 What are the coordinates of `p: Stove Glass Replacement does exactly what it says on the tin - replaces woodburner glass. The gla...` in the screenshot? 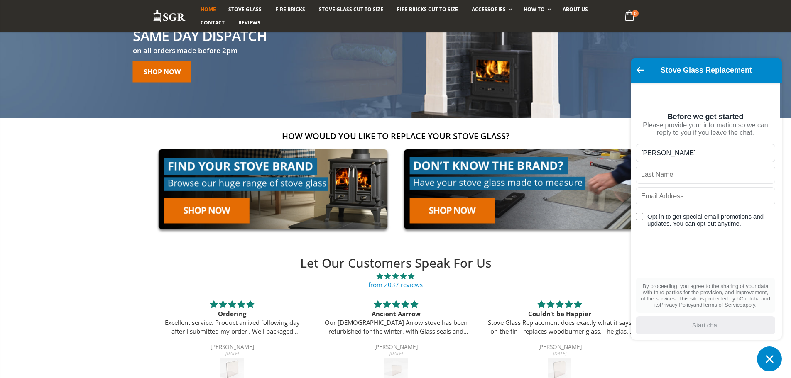 It's located at (560, 327).